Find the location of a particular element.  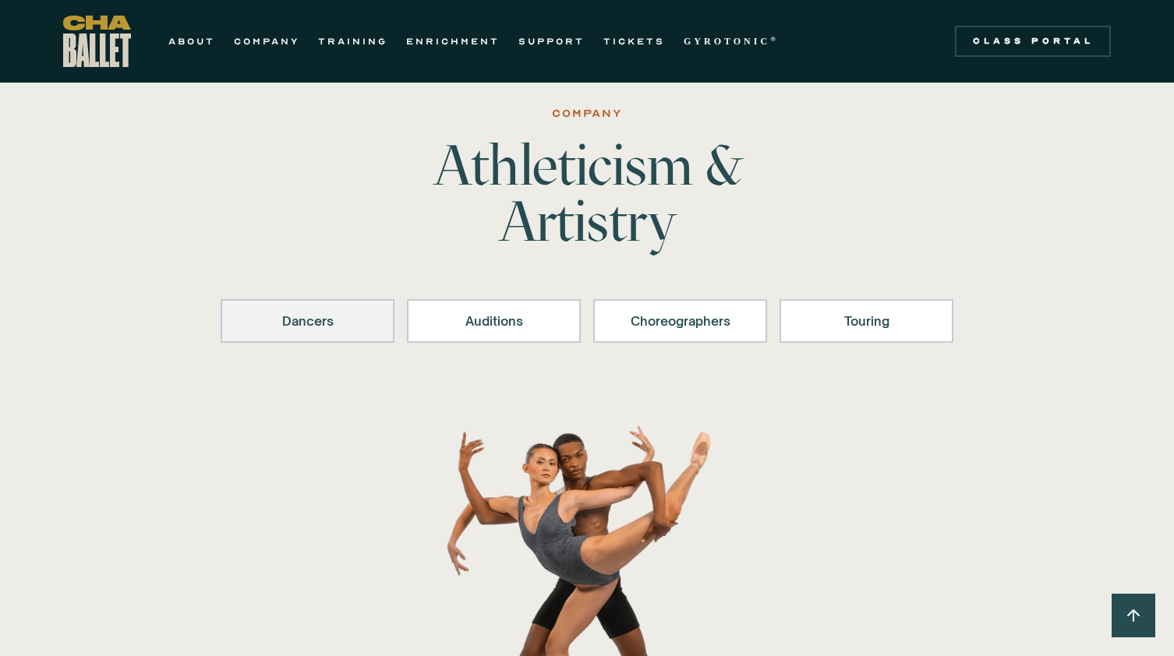

div: Dancers is located at coordinates (307, 321).